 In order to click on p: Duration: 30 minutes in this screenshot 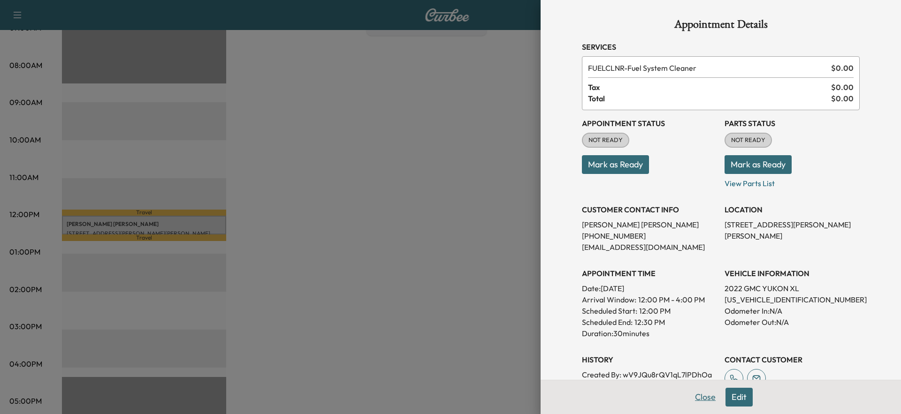, I will do `click(649, 334)`.